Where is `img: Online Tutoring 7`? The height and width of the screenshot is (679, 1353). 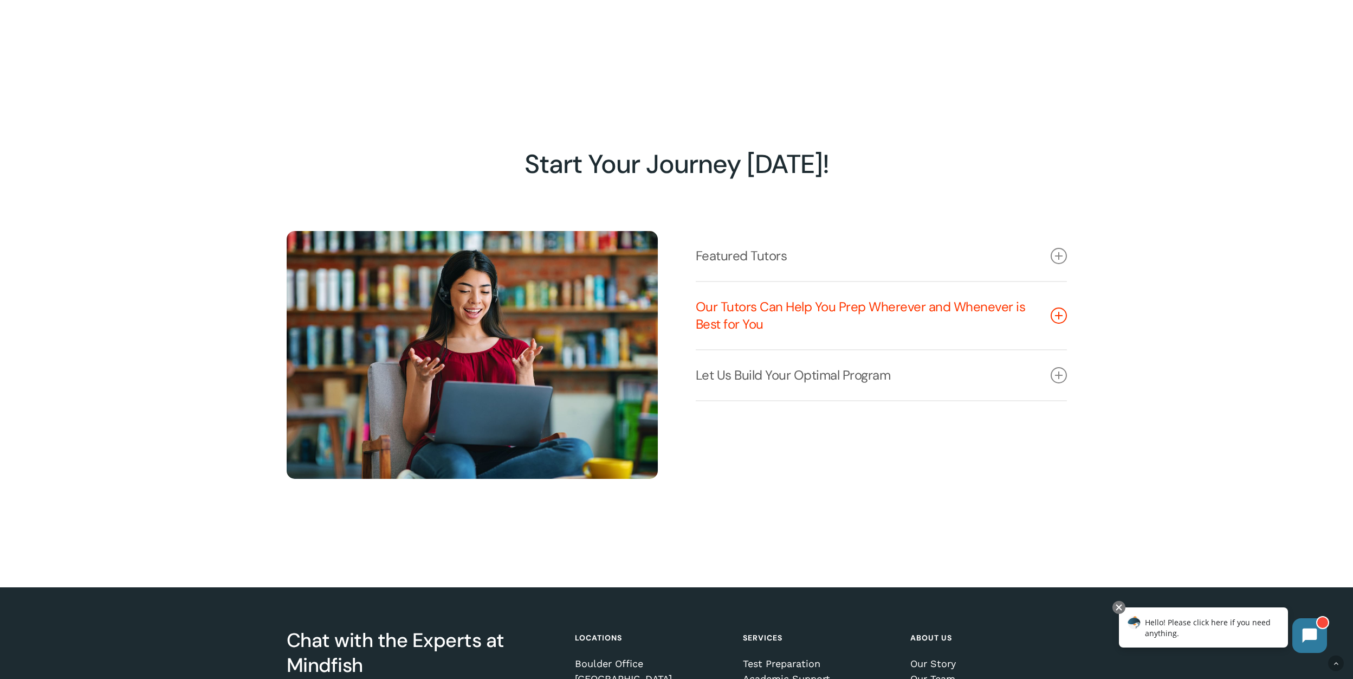 img: Online Tutoring 7 is located at coordinates (472, 354).